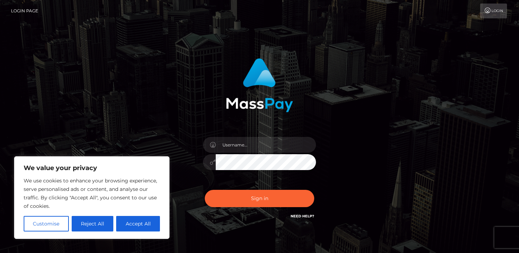 This screenshot has width=519, height=253. Describe the element at coordinates (92, 168) in the screenshot. I see `p: We value your privacy` at that location.